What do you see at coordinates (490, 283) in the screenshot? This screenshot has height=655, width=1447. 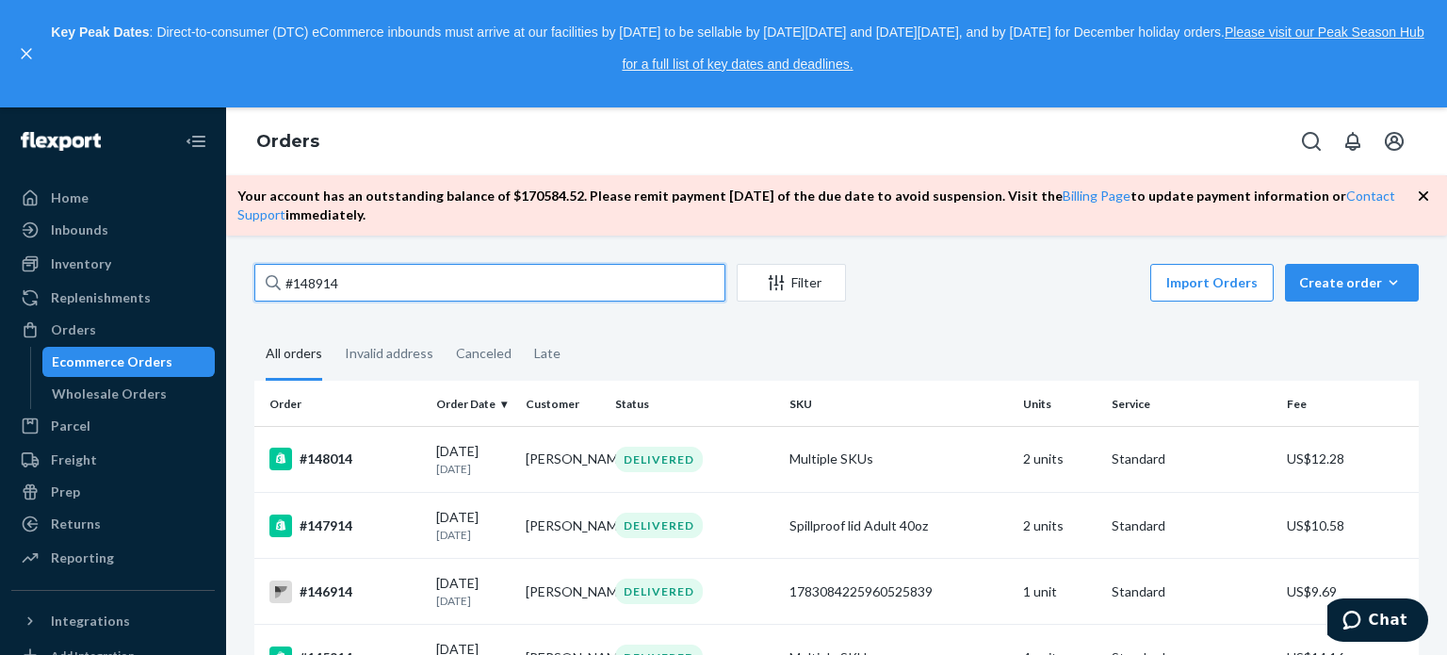 I see `input: Search orders` at bounding box center [490, 283].